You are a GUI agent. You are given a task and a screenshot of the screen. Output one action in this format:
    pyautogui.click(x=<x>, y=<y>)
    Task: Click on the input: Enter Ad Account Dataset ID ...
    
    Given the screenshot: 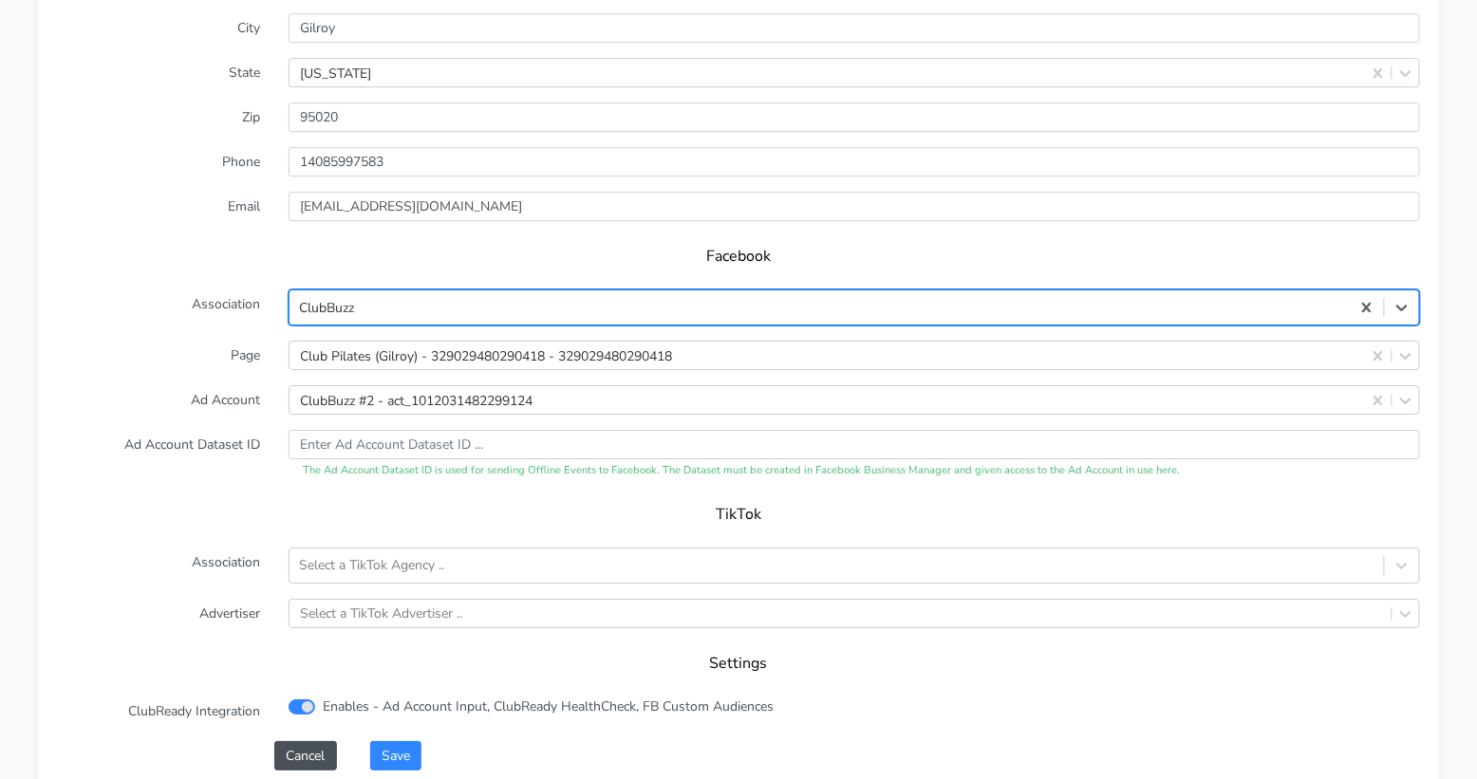 What is the action you would take?
    pyautogui.click(x=854, y=444)
    